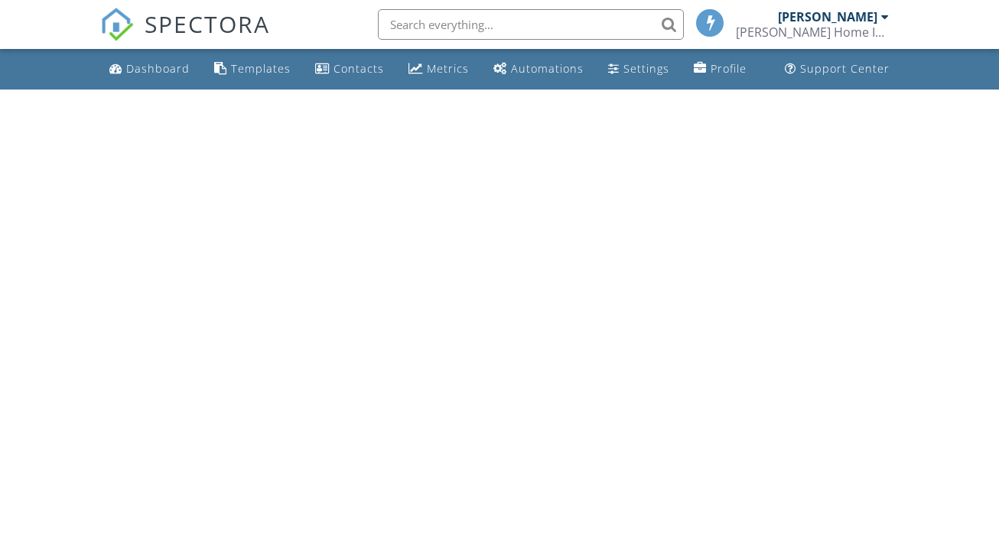 The width and height of the screenshot is (999, 544). Describe the element at coordinates (539, 69) in the screenshot. I see `a: Automations (Basic)` at that location.